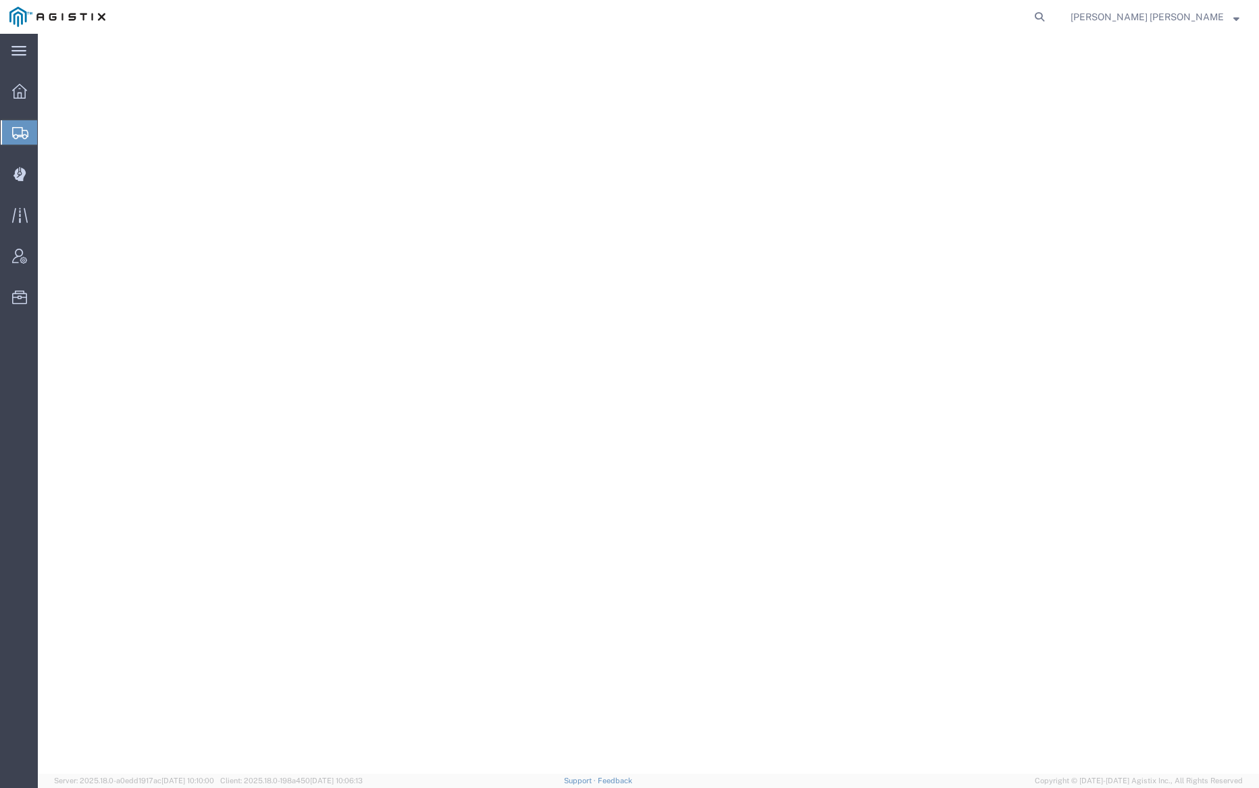 This screenshot has width=1259, height=788. I want to click on span: Server: 2025.18.0-a0edd1917ac, so click(134, 780).